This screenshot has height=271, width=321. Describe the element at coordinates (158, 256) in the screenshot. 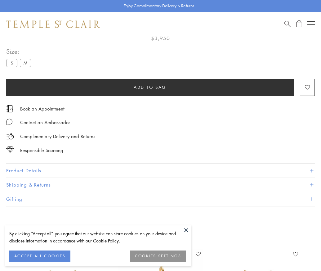

I see `button: COOKIES SETTINGS` at that location.